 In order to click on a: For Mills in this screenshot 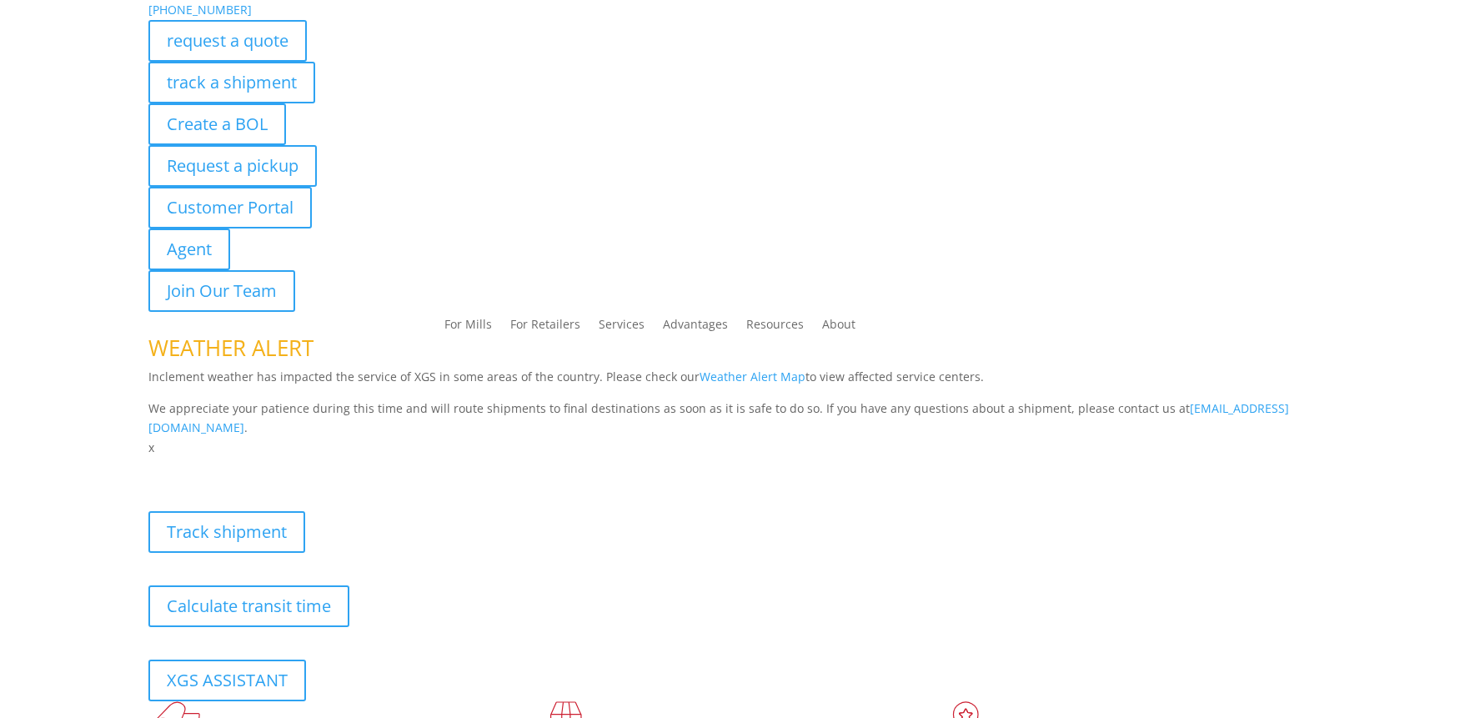, I will do `click(468, 328)`.